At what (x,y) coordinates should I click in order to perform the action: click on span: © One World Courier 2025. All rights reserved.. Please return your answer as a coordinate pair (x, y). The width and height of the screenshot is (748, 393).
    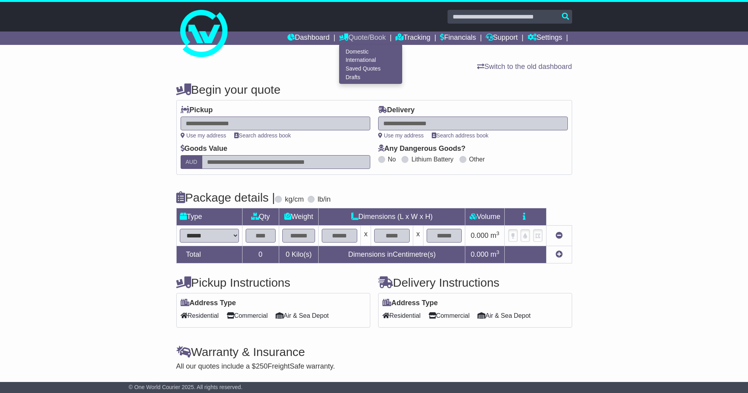
    Looking at the image, I should click on (185, 388).